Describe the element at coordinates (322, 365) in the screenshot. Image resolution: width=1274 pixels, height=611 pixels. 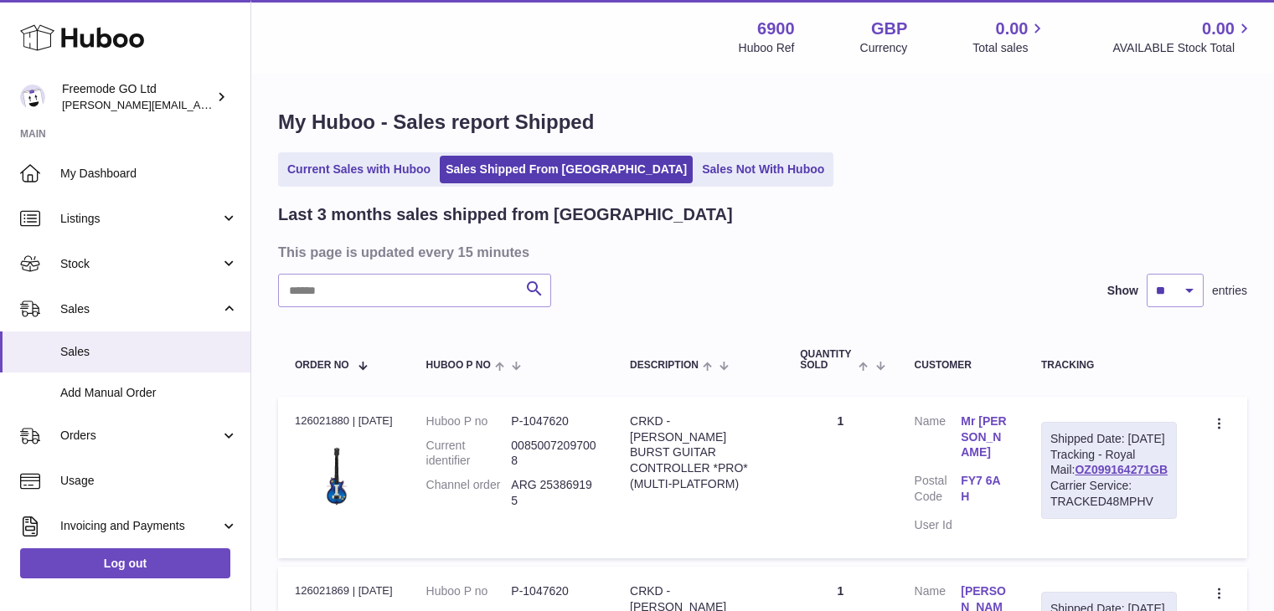
I see `span: Order No` at that location.